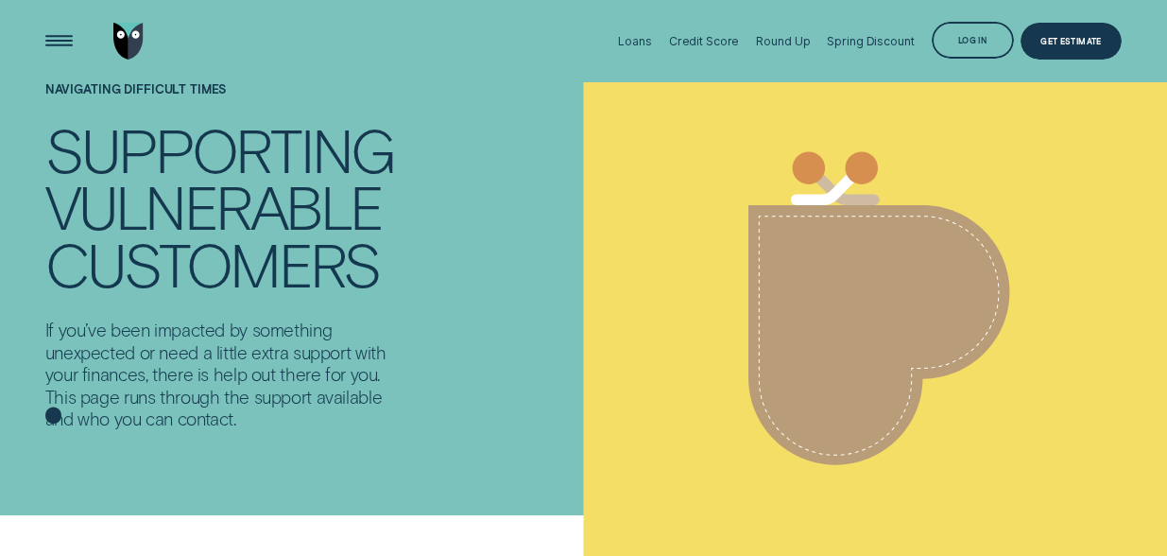  What do you see at coordinates (223, 374) in the screenshot?
I see `p: If you’ve been impacted by something unexpected or need a little extra support with your finances...` at bounding box center [223, 374].